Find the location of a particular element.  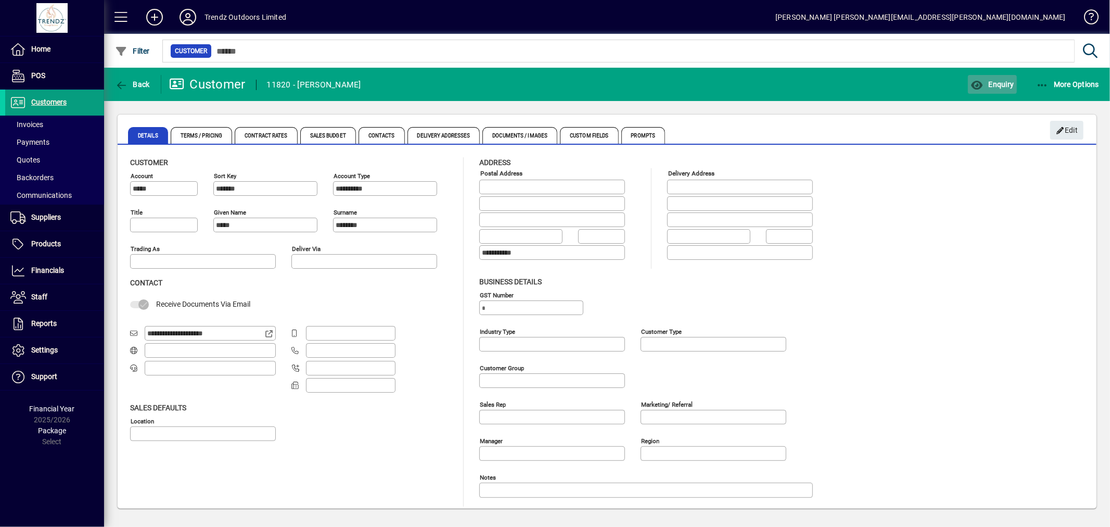

button: More Options is located at coordinates (1068, 84).